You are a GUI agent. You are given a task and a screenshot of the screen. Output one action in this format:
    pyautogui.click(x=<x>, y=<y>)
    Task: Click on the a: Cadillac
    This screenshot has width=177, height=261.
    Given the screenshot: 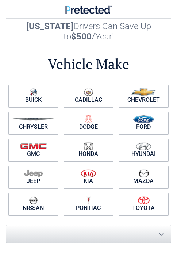 What is the action you would take?
    pyautogui.click(x=88, y=96)
    